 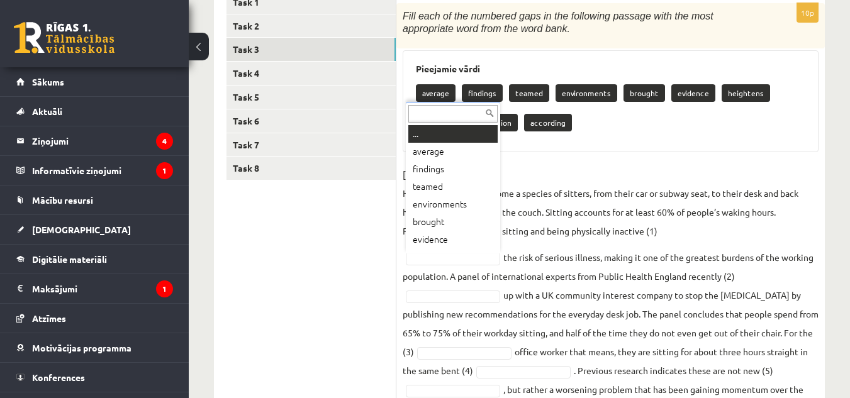 I want to click on div: brought, so click(x=453, y=222).